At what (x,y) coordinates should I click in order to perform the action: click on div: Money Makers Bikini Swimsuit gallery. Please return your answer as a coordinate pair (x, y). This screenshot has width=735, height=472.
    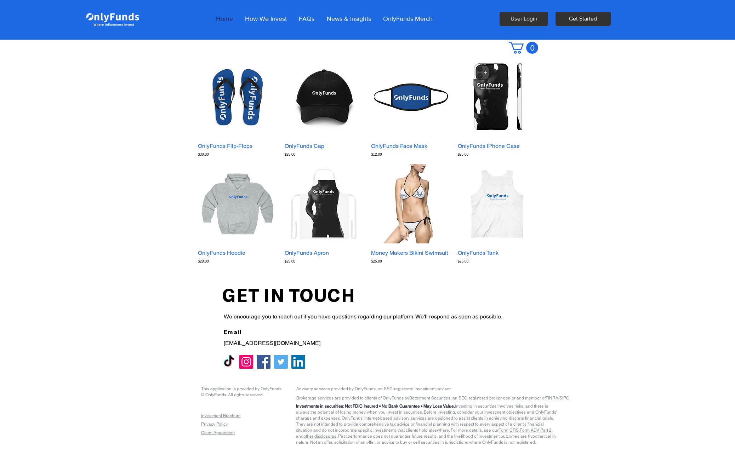
    Looking at the image, I should click on (411, 214).